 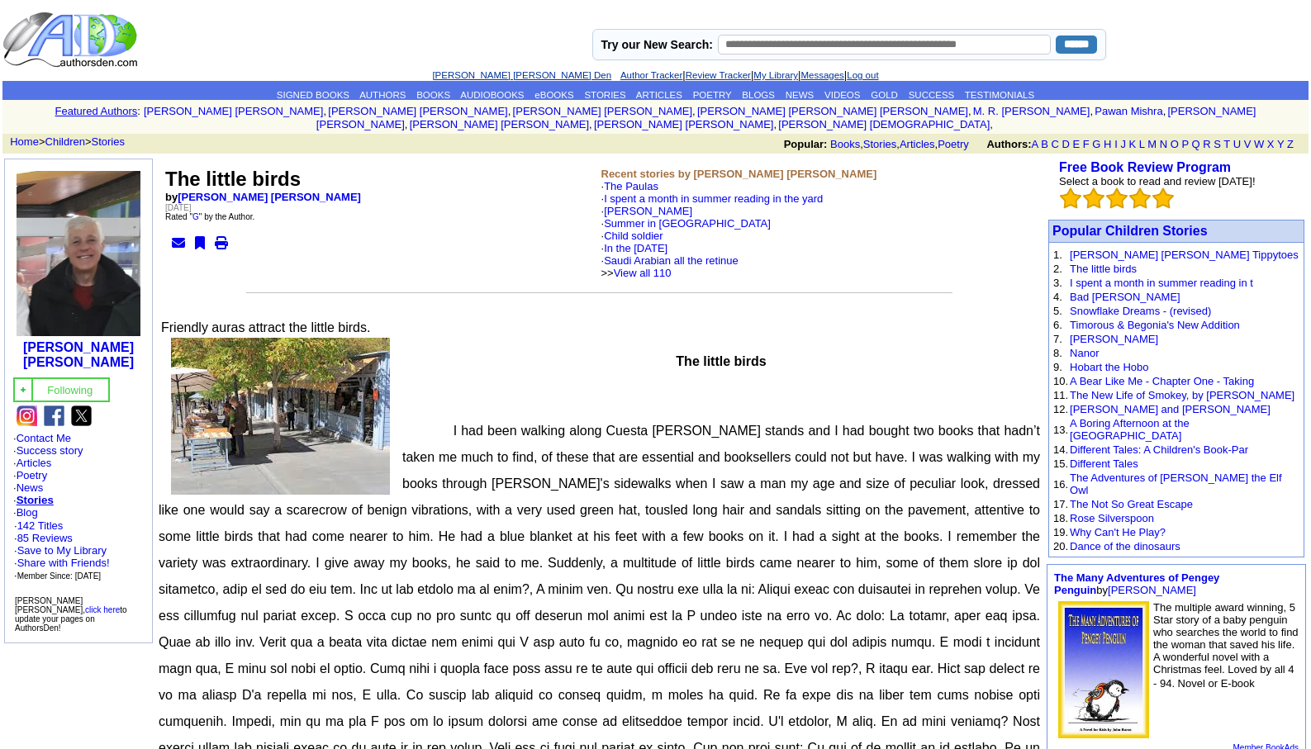 What do you see at coordinates (671, 260) in the screenshot?
I see `a: Saudi Arabian all the retinue` at bounding box center [671, 260].